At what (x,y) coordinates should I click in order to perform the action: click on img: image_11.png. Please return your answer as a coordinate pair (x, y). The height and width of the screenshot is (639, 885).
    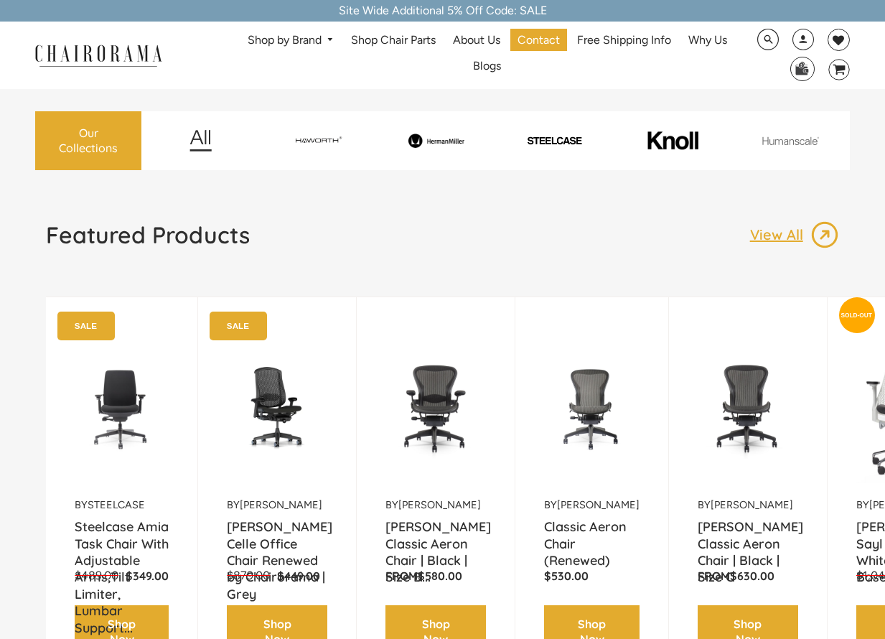
    Looking at the image, I should click on (790, 141).